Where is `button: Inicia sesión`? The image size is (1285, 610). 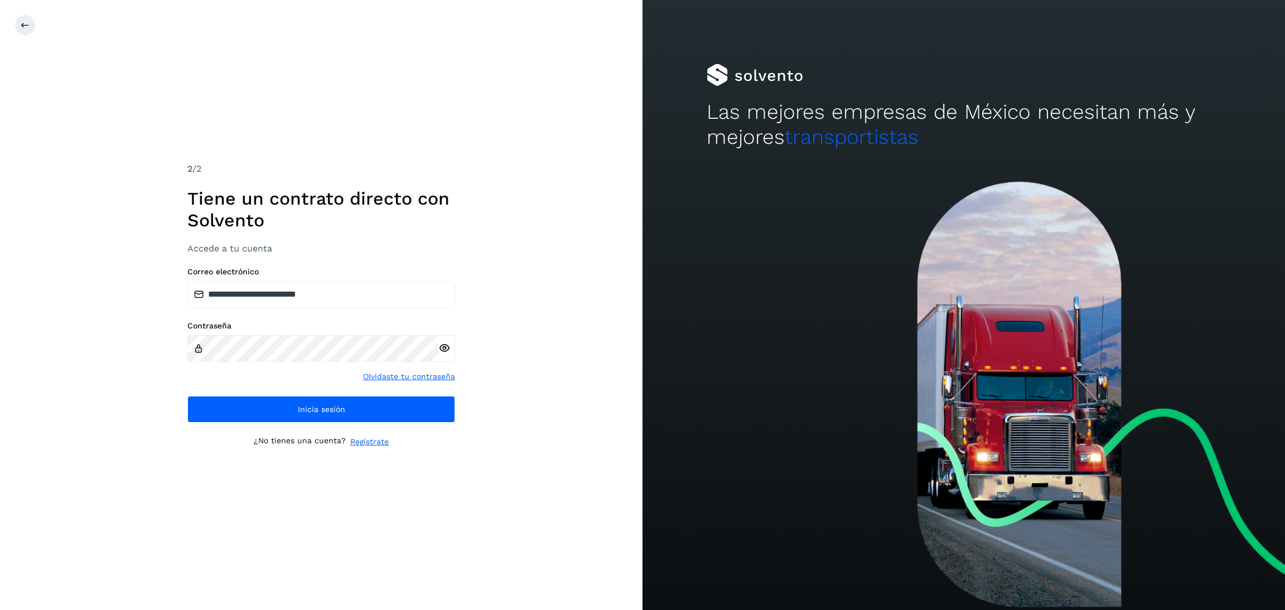
button: Inicia sesión is located at coordinates (321, 409).